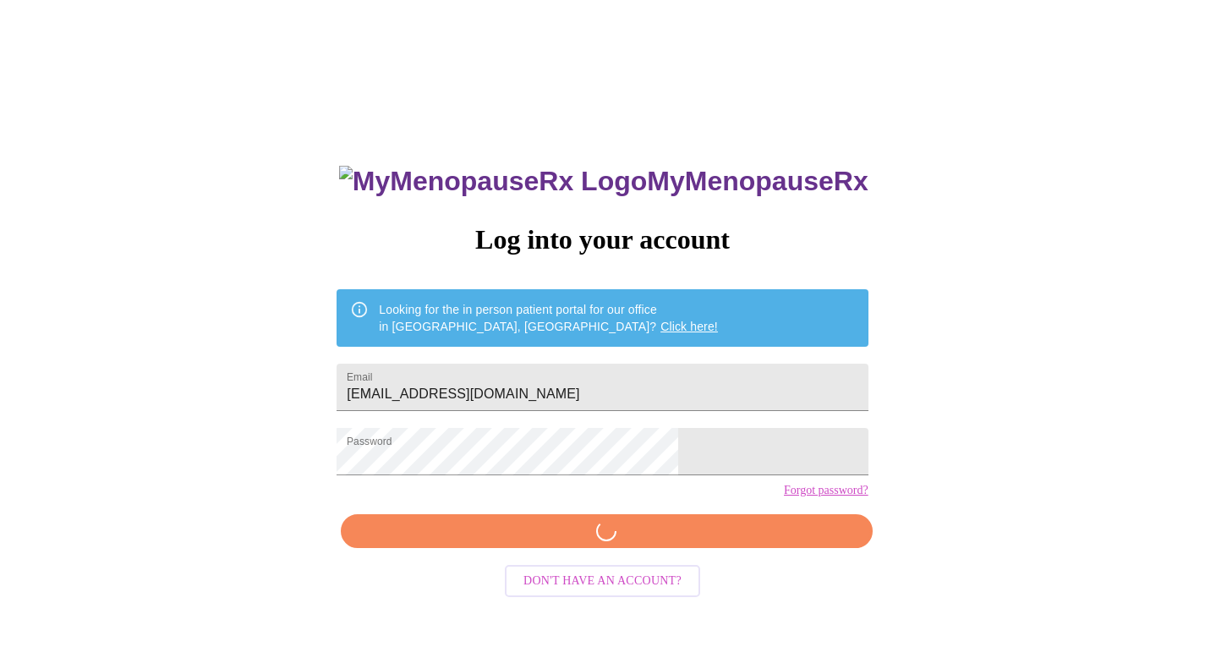 This screenshot has width=1205, height=658. What do you see at coordinates (602, 239) in the screenshot?
I see `h3: Log into your account` at bounding box center [602, 239].